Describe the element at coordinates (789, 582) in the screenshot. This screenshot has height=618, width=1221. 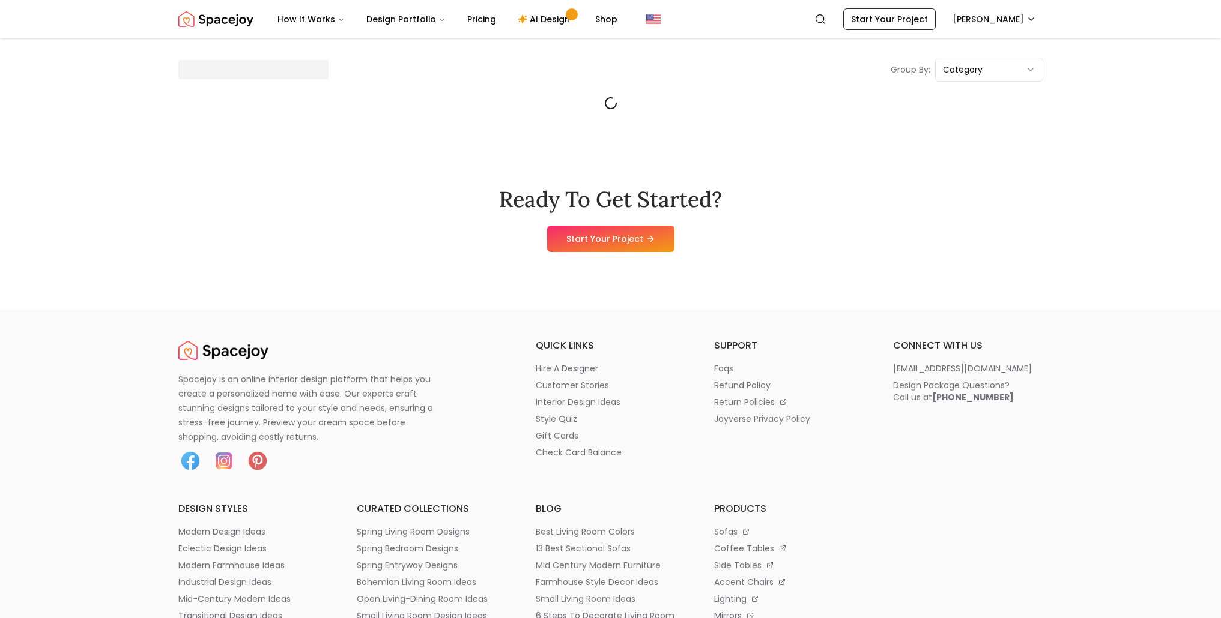
I see `a: accent chairs` at that location.